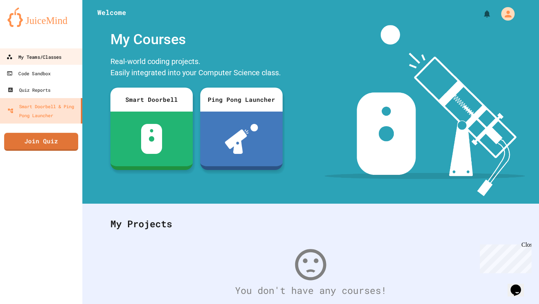 This screenshot has height=304, width=539. What do you see at coordinates (310, 290) in the screenshot?
I see `div: You don't have any courses!` at bounding box center [310, 290].